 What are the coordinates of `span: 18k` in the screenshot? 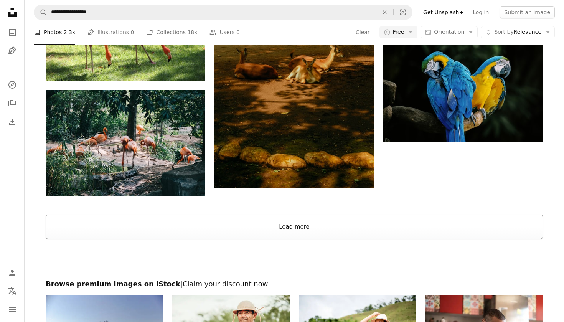 It's located at (192, 32).